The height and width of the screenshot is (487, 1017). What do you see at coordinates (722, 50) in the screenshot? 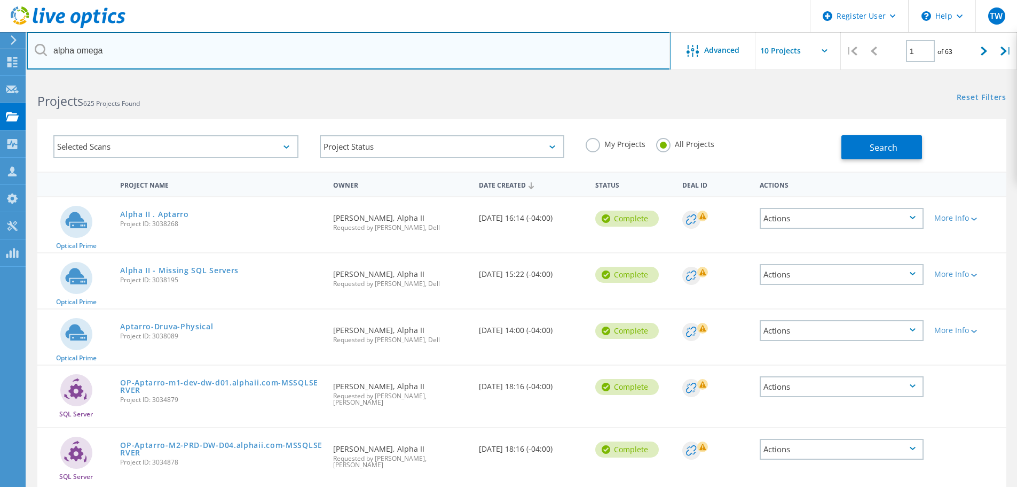
I see `span: Advanced` at bounding box center [722, 50].